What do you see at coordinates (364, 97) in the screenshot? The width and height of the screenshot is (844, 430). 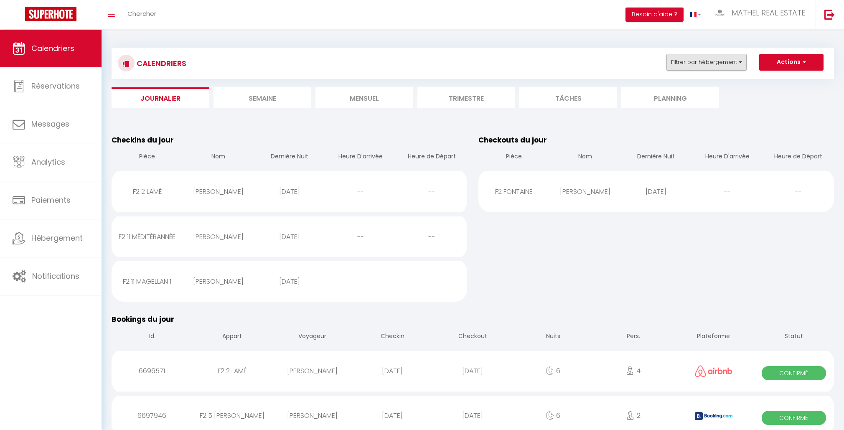 I see `li: Mensuel` at bounding box center [364, 97].